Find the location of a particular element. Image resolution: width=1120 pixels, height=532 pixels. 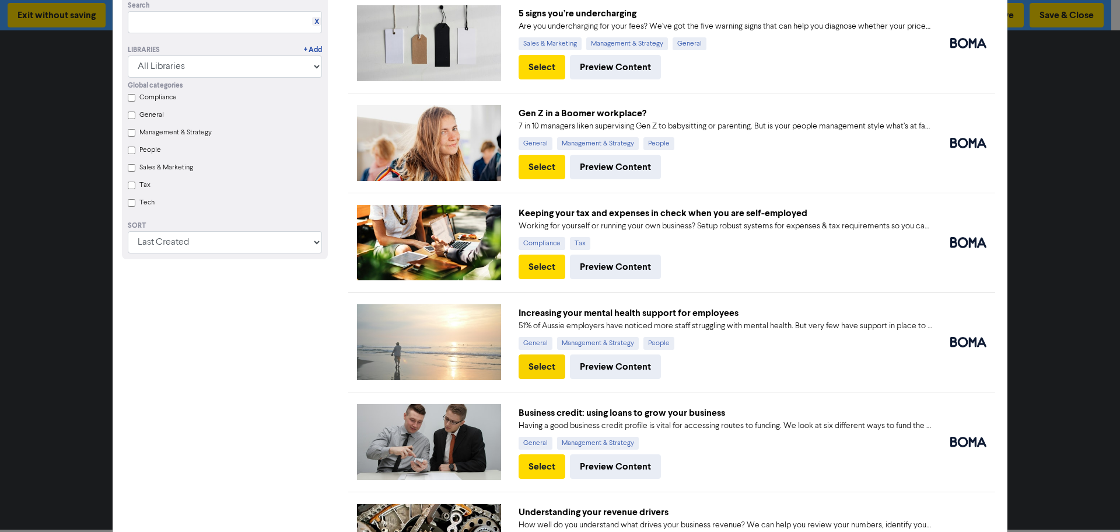

a: X is located at coordinates (317, 22).